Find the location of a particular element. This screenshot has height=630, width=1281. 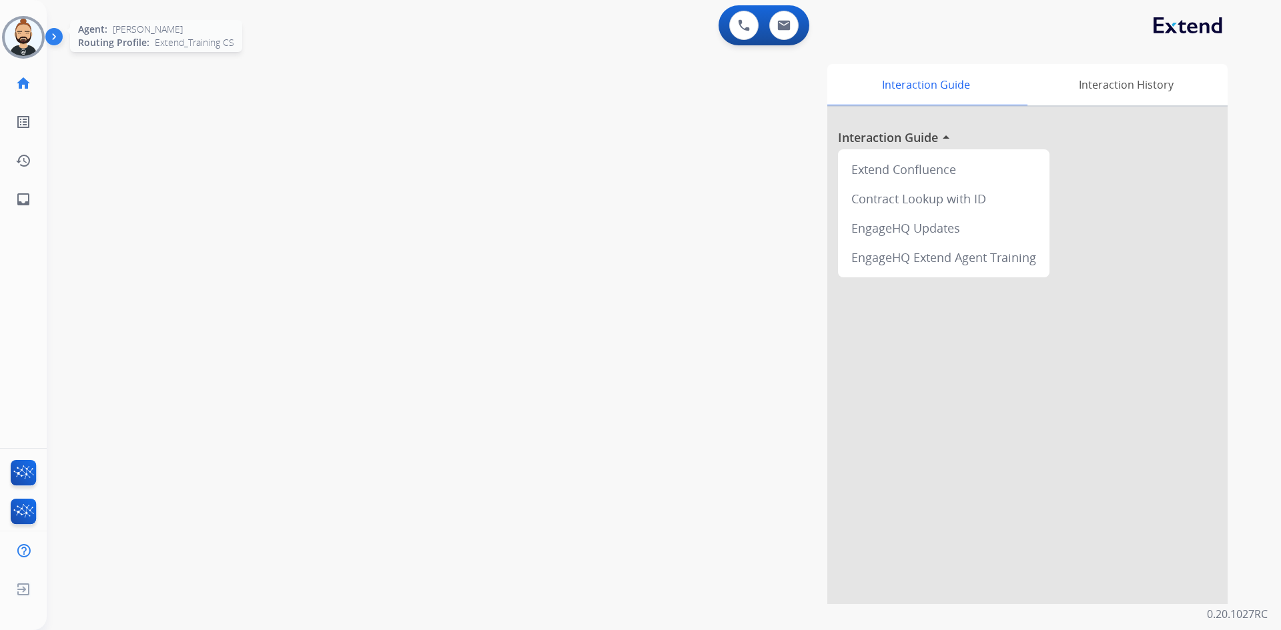

span: Extend_Training CS is located at coordinates (194, 43).